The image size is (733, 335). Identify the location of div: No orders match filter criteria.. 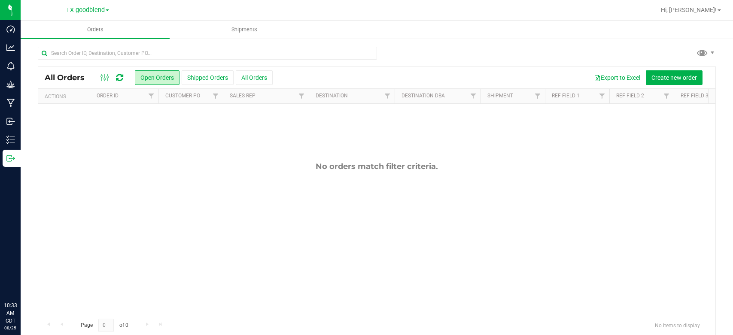
(377, 167).